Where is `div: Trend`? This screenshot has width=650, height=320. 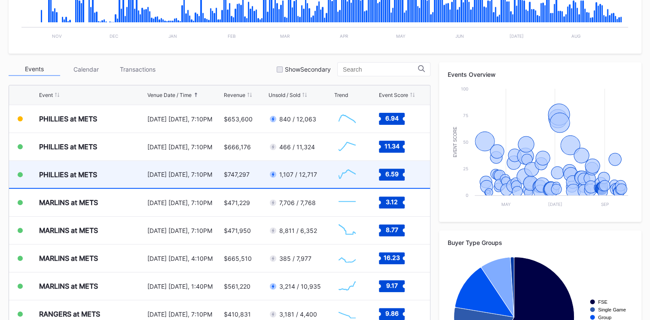
div: Trend is located at coordinates (341, 95).